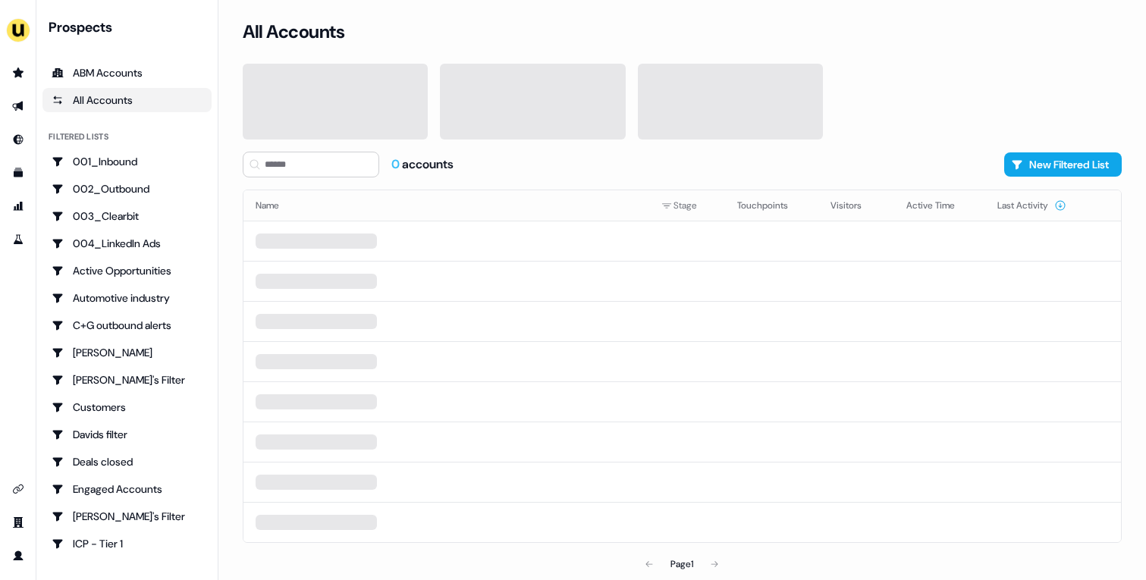 The width and height of the screenshot is (1146, 580). I want to click on div: Filtered lists, so click(78, 136).